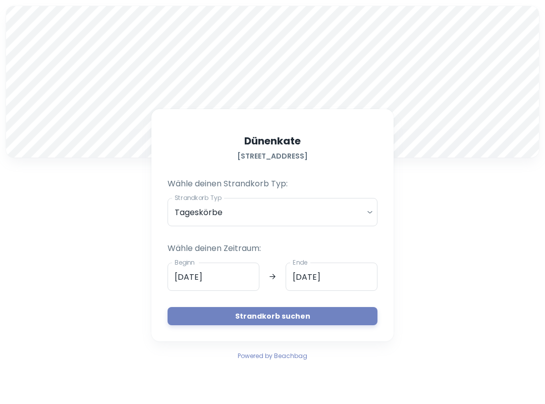 This screenshot has height=404, width=545. I want to click on a: Powered by Beachbag, so click(273, 356).